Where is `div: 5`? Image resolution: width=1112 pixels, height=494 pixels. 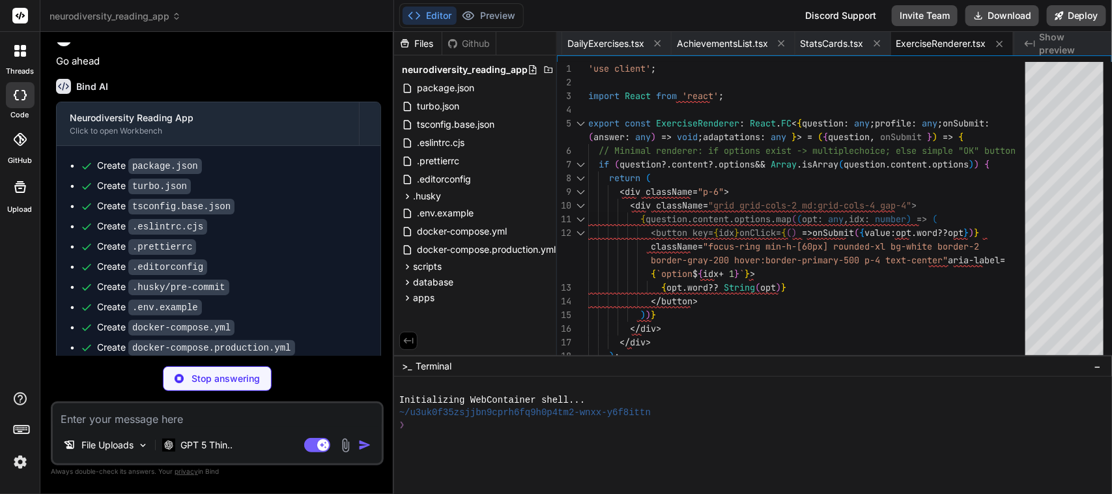
div: 5 is located at coordinates (564, 123).